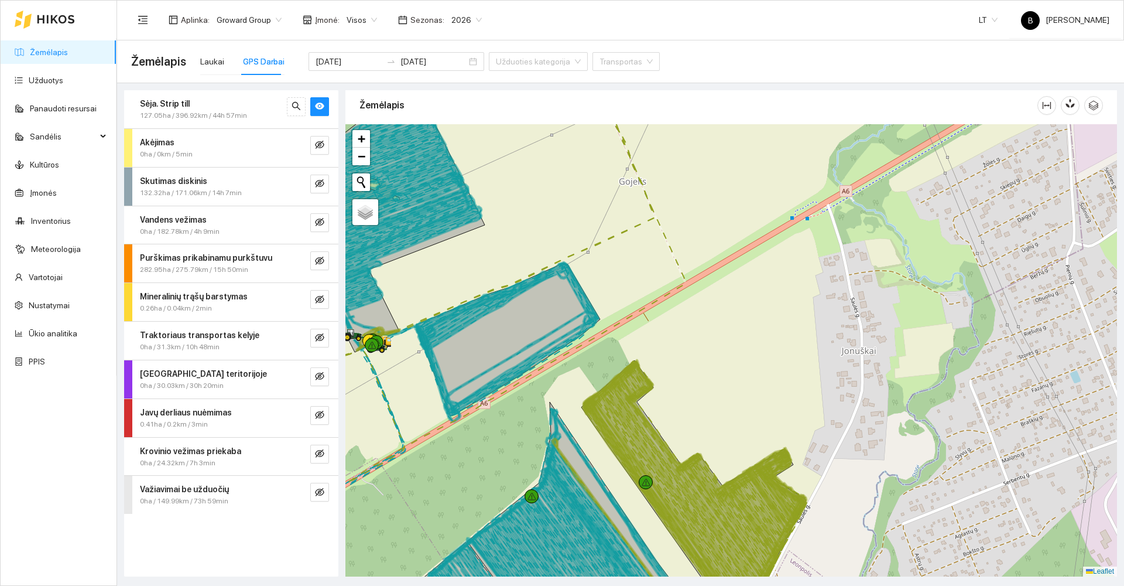 The width and height of the screenshot is (1124, 586). I want to click on span: 132.32ha / 171.06km / 14h 7min, so click(191, 193).